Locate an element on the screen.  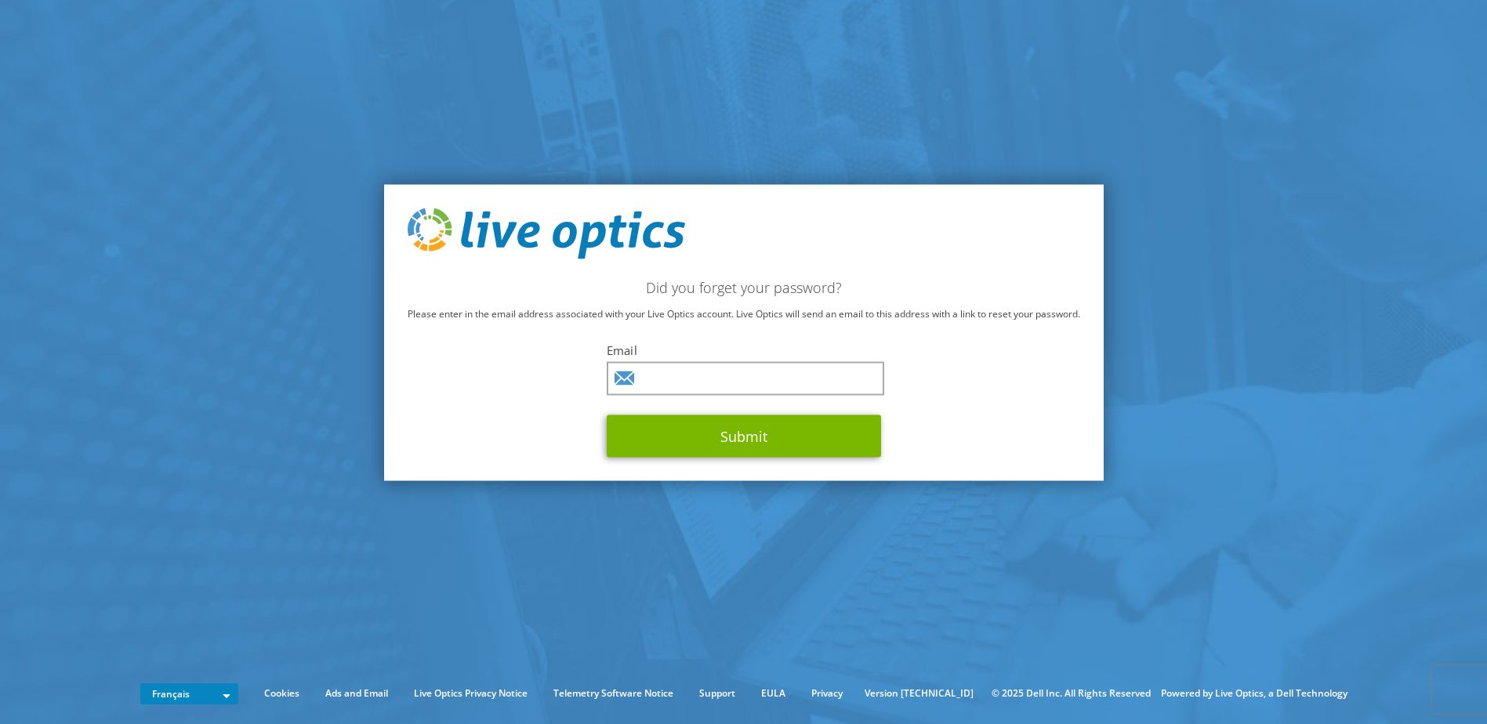
a: Support is located at coordinates (717, 694).